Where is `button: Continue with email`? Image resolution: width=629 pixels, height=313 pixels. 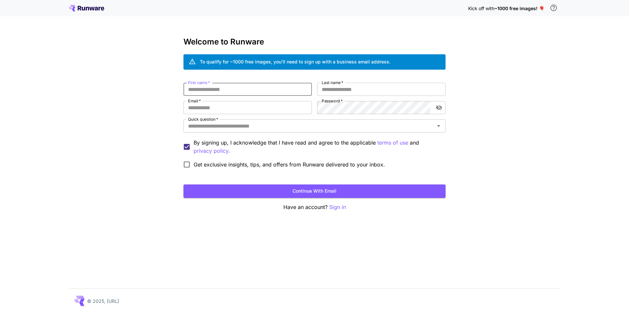 button: Continue with email is located at coordinates (314, 191).